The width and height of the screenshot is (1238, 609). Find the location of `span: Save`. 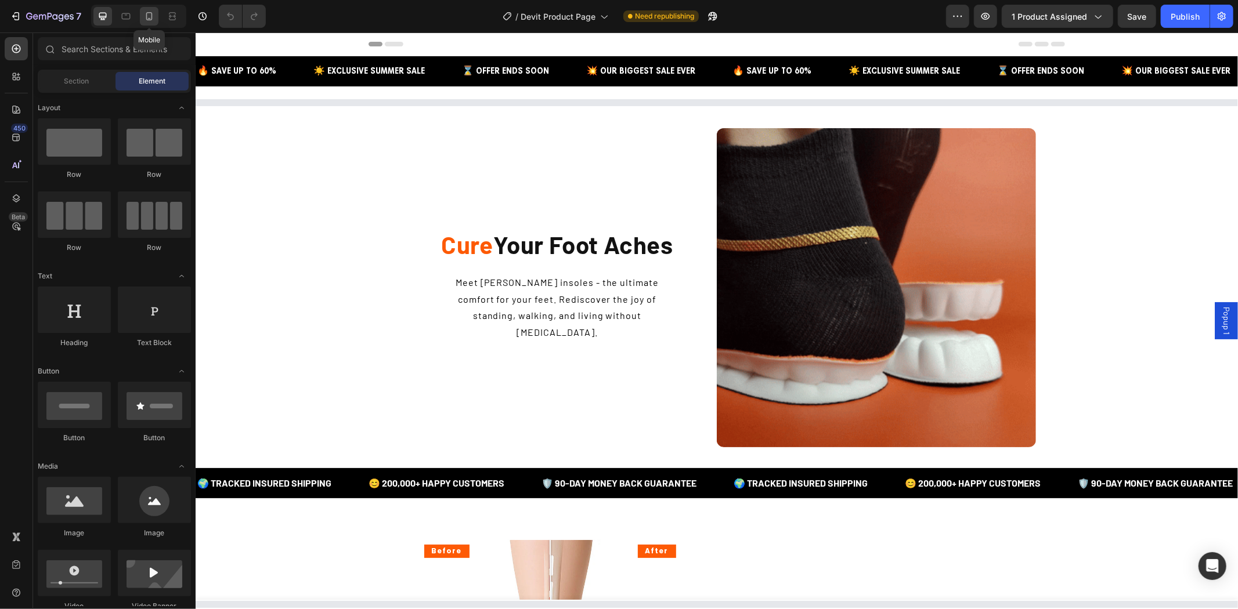

span: Save is located at coordinates (1137, 16).